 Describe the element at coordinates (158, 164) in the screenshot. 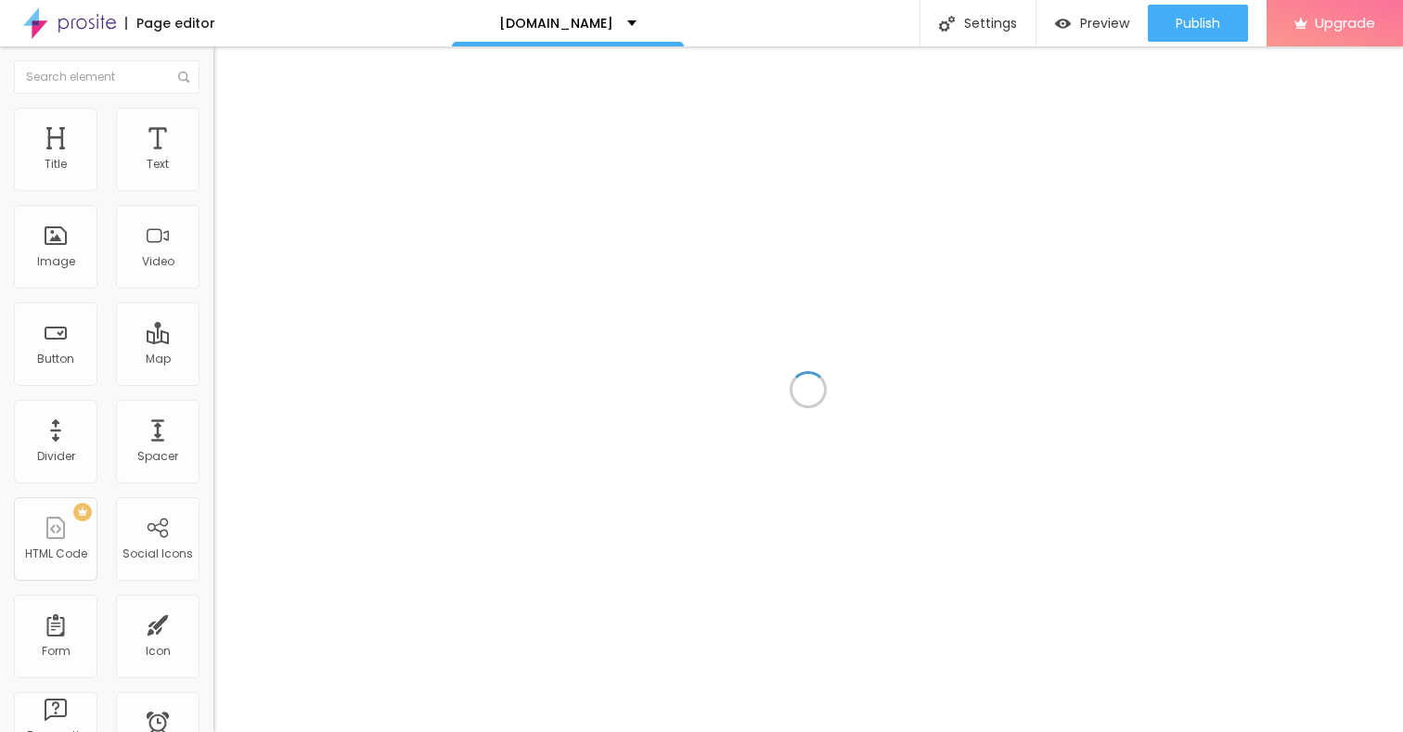

I see `div: Text` at that location.